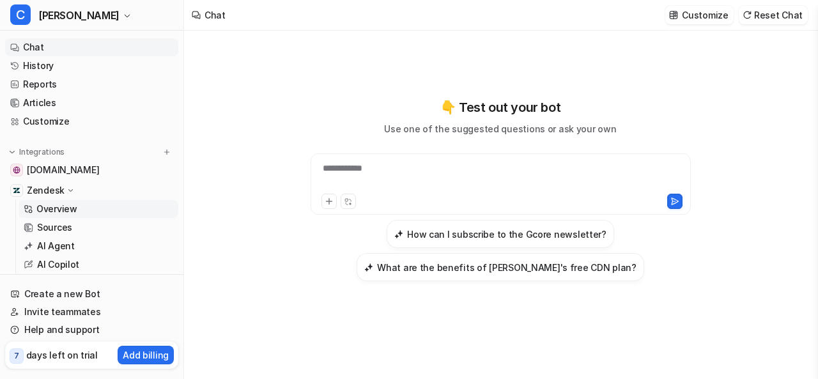 The height and width of the screenshot is (379, 818). What do you see at coordinates (747, 15) in the screenshot?
I see `img: reset` at bounding box center [747, 15].